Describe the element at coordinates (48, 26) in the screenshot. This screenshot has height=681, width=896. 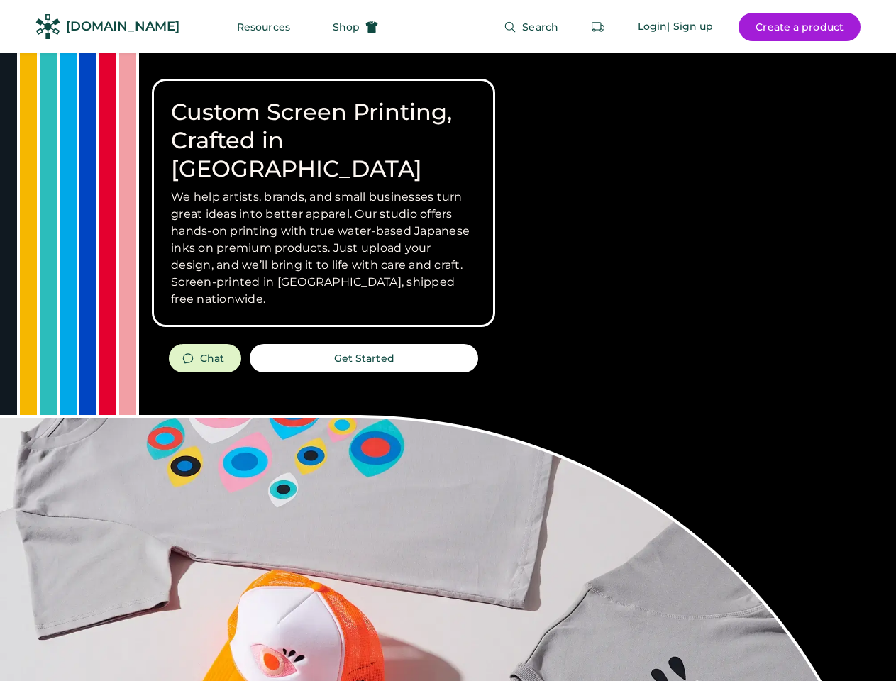
I see `img: Rendered Logo - Screens` at that location.